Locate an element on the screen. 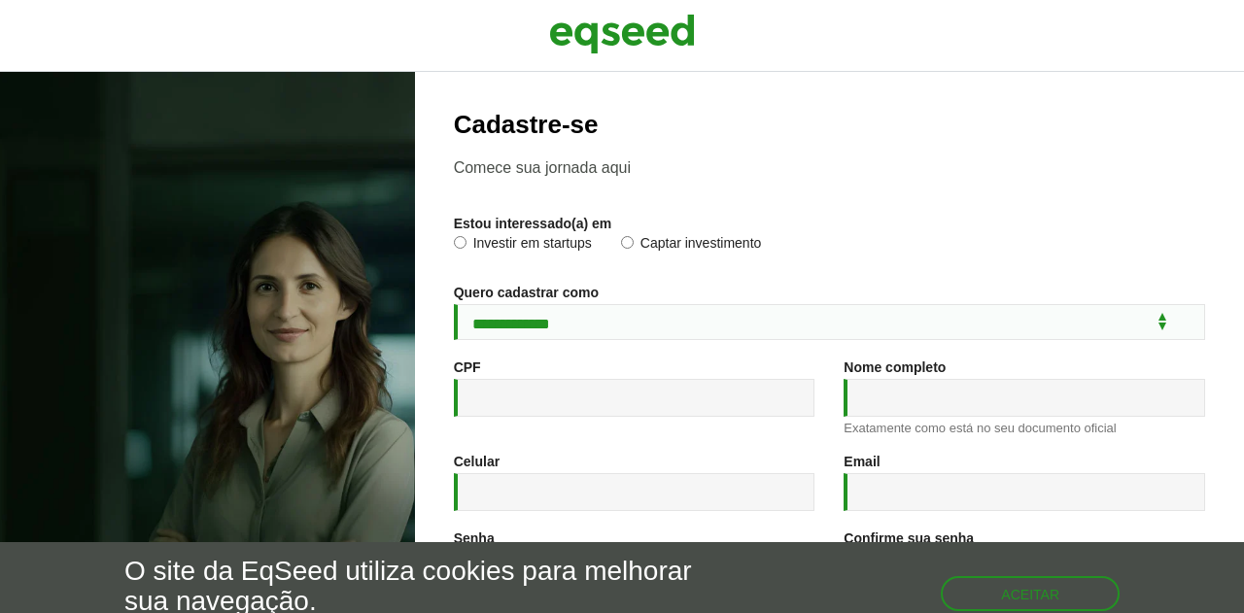 This screenshot has height=613, width=1244. label: Nome completo is located at coordinates (894, 367).